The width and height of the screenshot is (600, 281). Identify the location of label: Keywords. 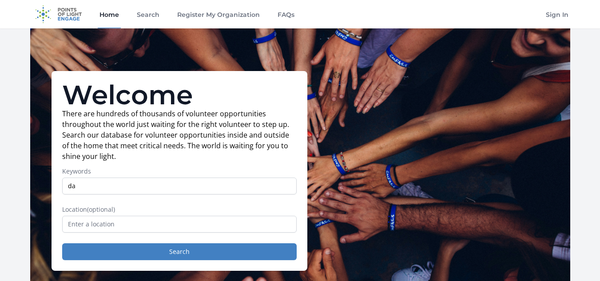
(179, 171).